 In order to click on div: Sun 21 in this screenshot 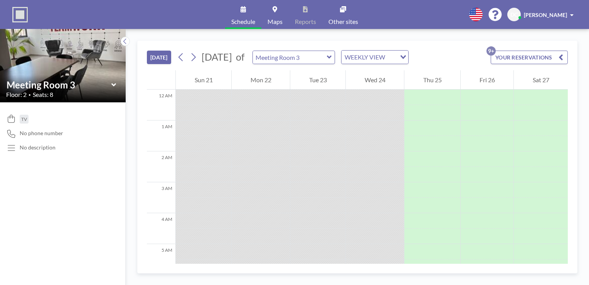, I will do `click(204, 80)`.